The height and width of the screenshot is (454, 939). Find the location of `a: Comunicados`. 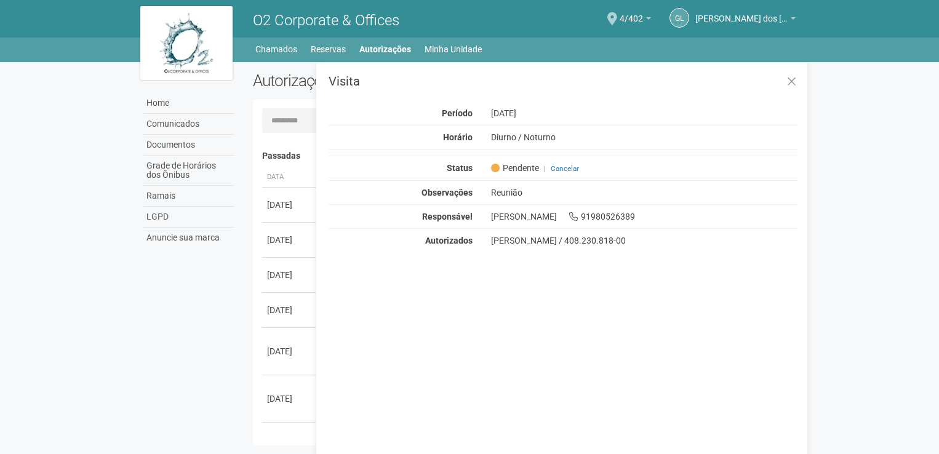

a: Comunicados is located at coordinates (189, 124).